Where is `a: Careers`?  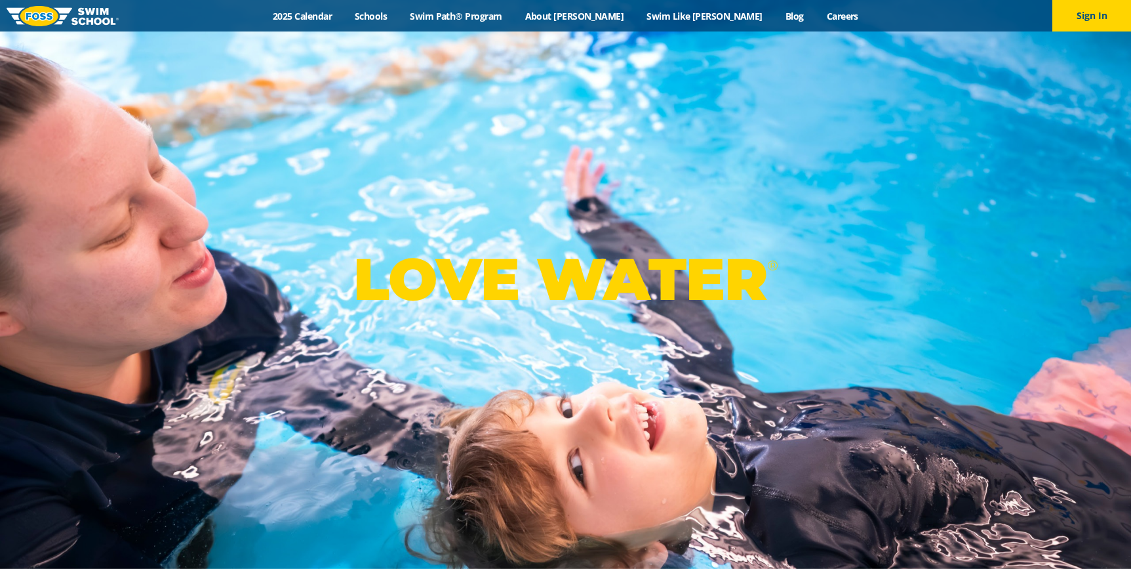
a: Careers is located at coordinates (842, 16).